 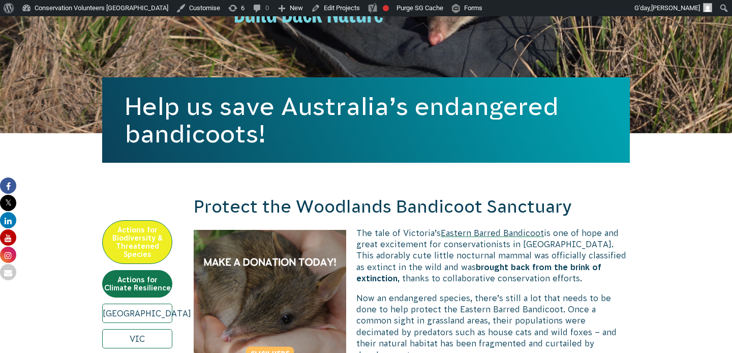 I want to click on div: Focus keyphrase not set, so click(x=386, y=8).